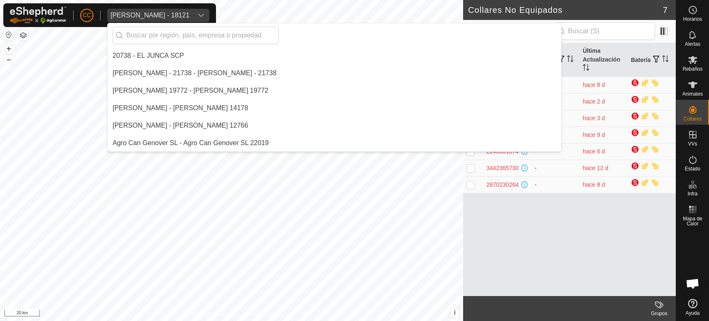  What do you see at coordinates (693, 283) in the screenshot?
I see `a: Chat abierto` at bounding box center [693, 283].